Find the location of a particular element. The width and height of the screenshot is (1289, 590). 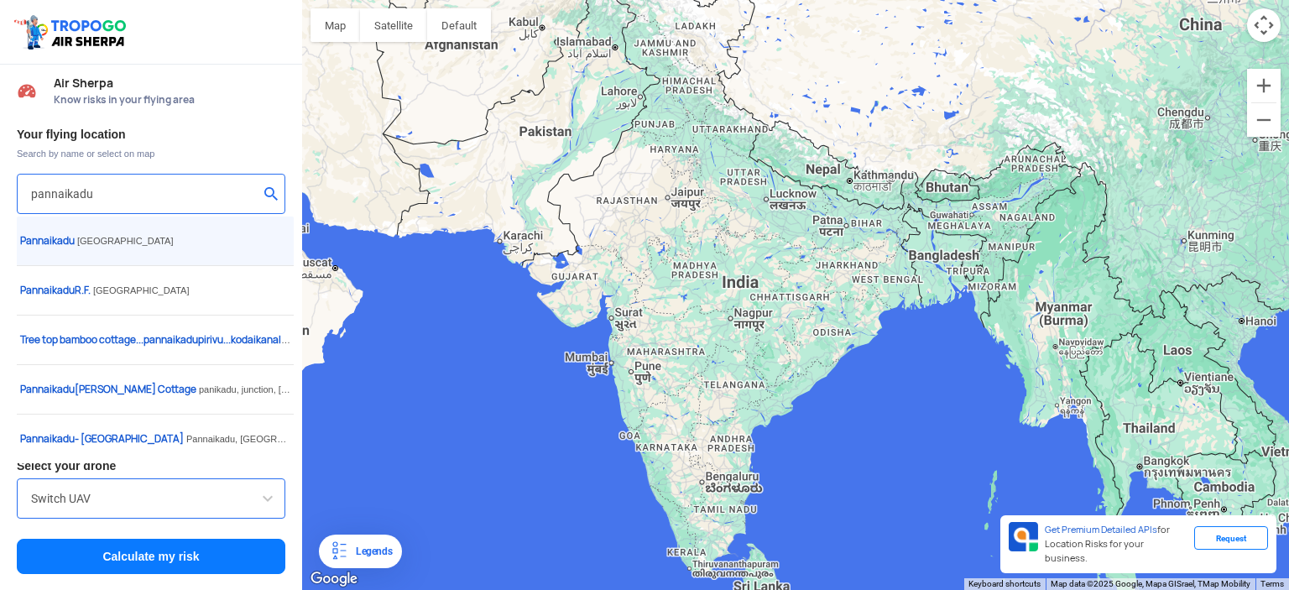

span: Get Premium Detailed APIs is located at coordinates (1101, 530).